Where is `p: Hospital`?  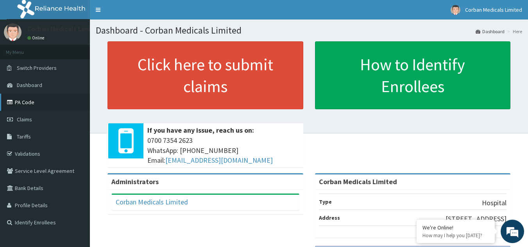 p: Hospital is located at coordinates (494, 203).